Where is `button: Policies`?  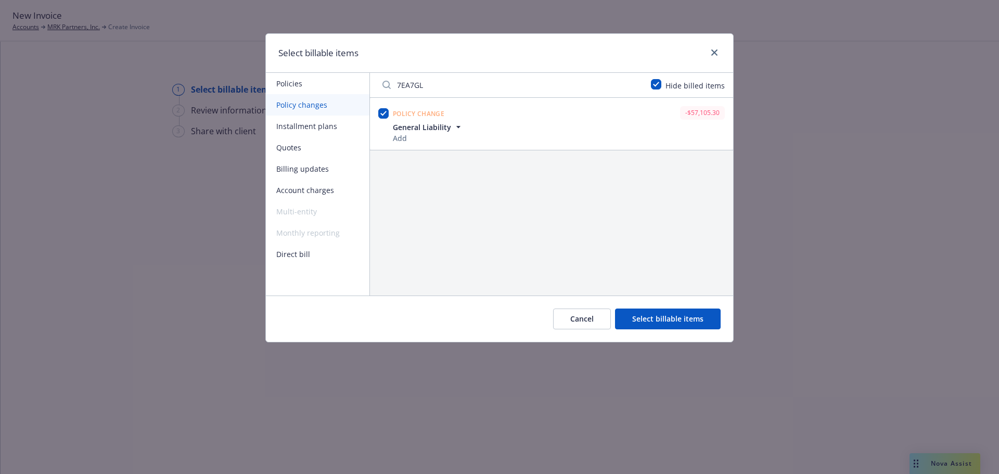
button: Policies is located at coordinates (317, 83).